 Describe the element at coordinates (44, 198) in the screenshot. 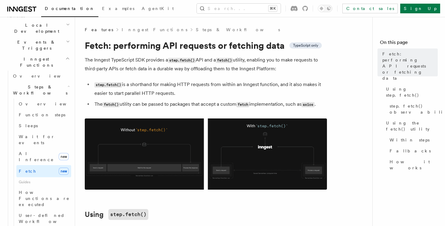

I see `span: How Functions are executed` at that location.